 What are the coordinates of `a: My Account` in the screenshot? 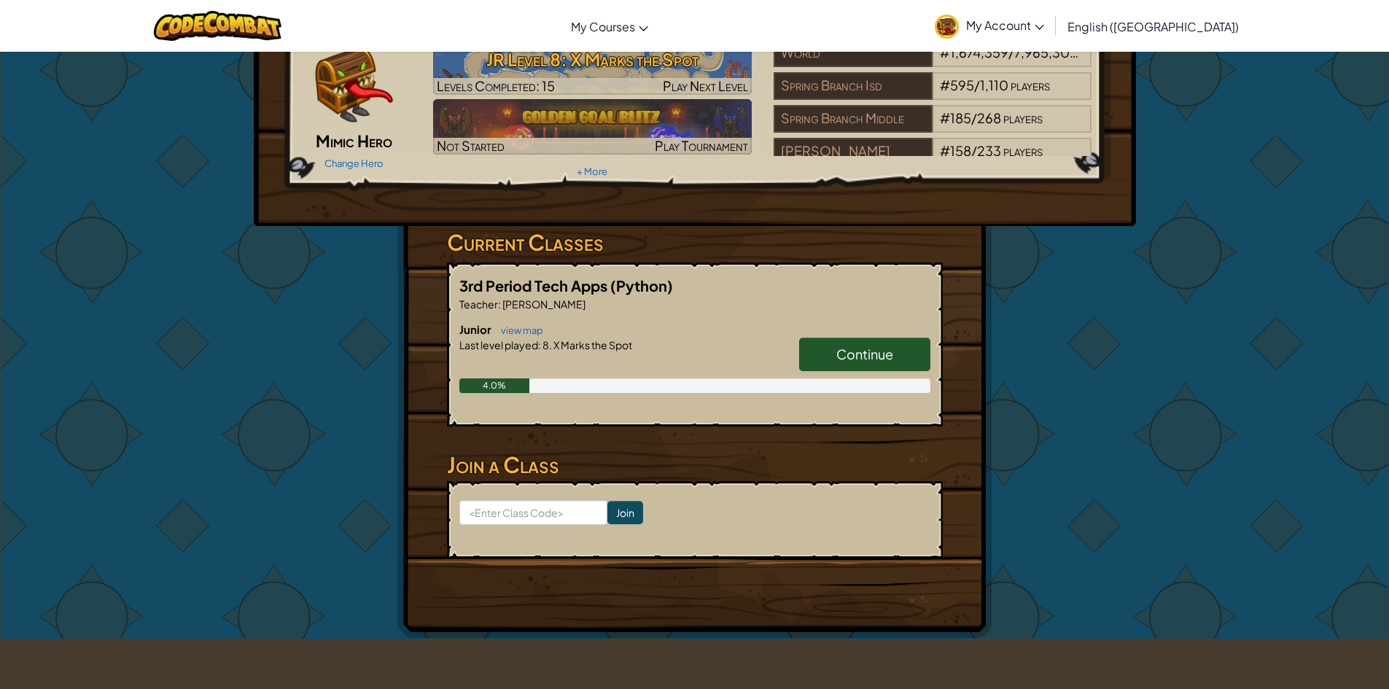 It's located at (990, 26).